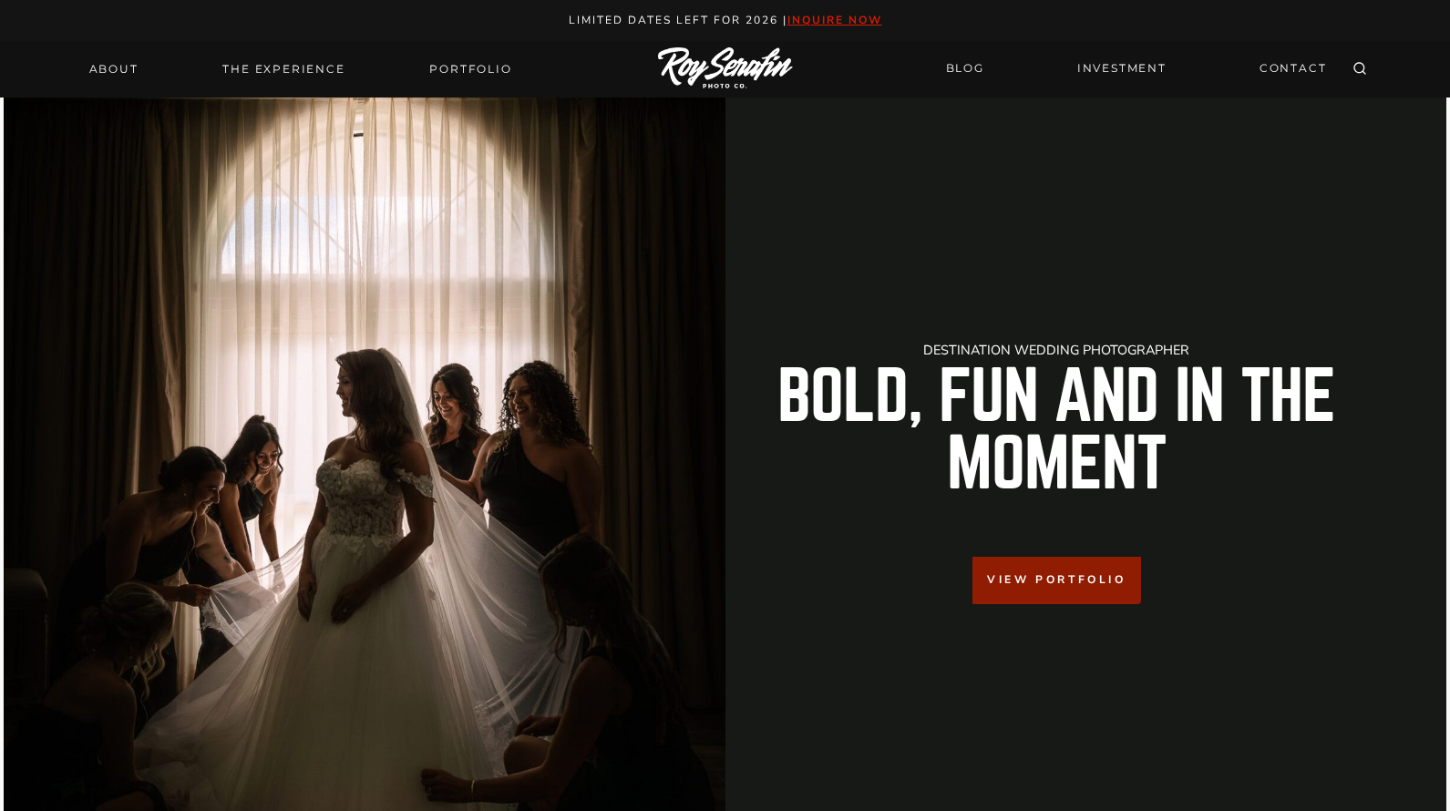 The width and height of the screenshot is (1450, 811). I want to click on p: Limited Dates LEft for 2026 |, so click(725, 20).